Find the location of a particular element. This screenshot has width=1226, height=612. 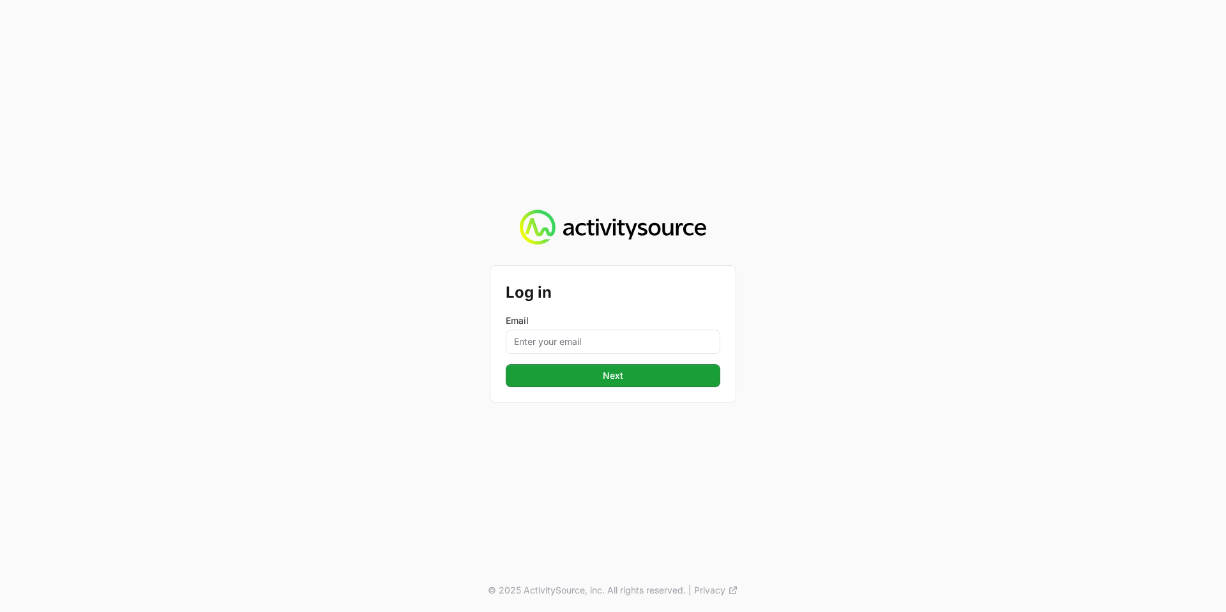

img: Activity Source is located at coordinates (612, 227).